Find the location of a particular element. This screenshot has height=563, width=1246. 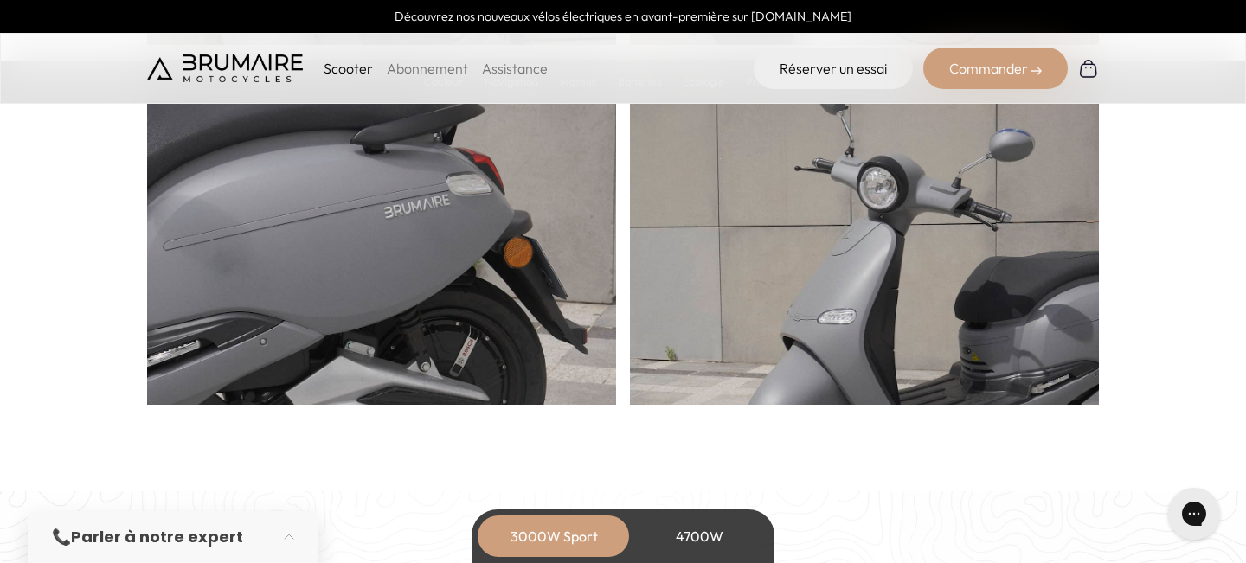

img: Brumaire Motocycles is located at coordinates (225, 68).